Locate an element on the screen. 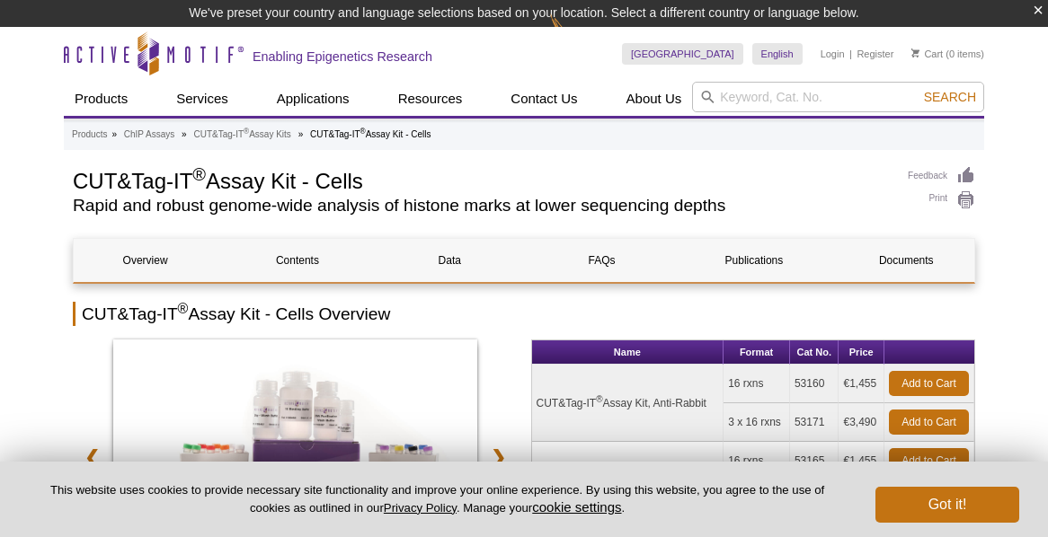  p: This website uses cookies to provide necessary site functionality and improve your online experie... is located at coordinates (437, 500).